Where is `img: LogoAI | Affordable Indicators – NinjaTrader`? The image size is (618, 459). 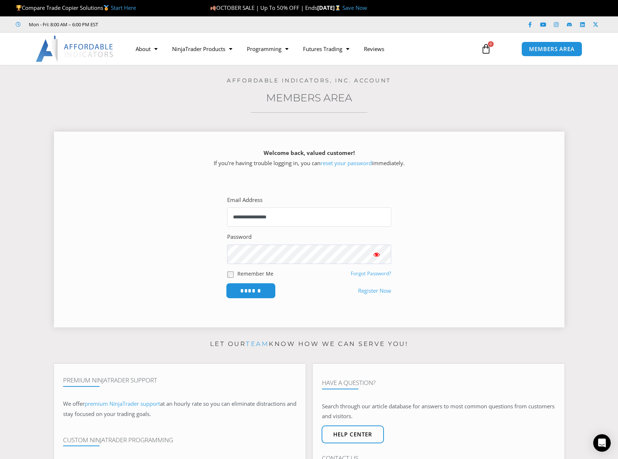 img: LogoAI | Affordable Indicators – NinjaTrader is located at coordinates (75, 49).